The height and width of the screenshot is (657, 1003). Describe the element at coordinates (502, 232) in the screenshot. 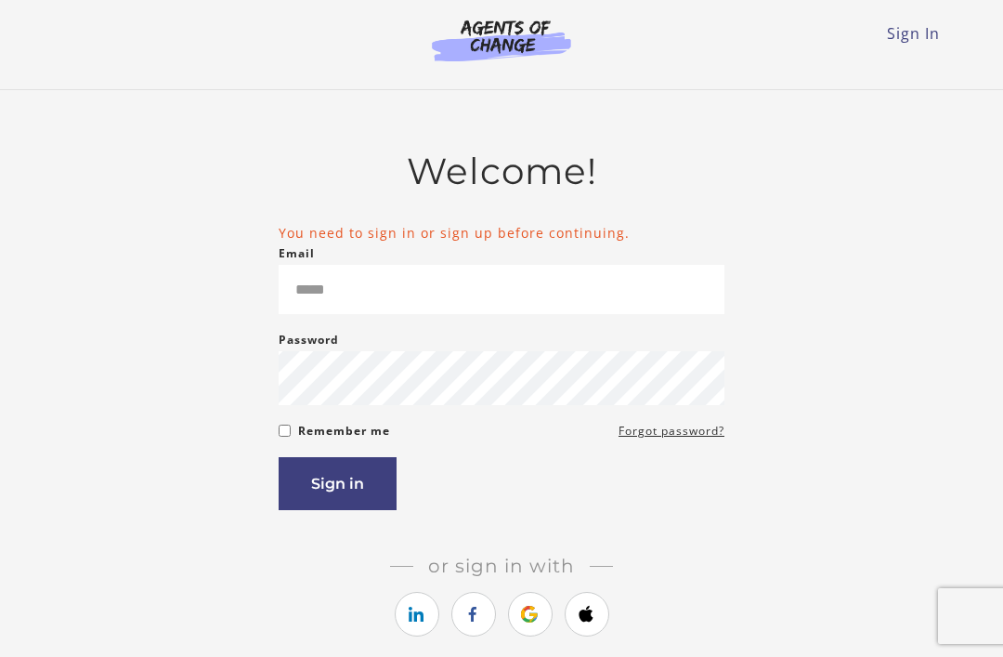

I see `li: You need to sign in or sign up before continuing.` at that location.